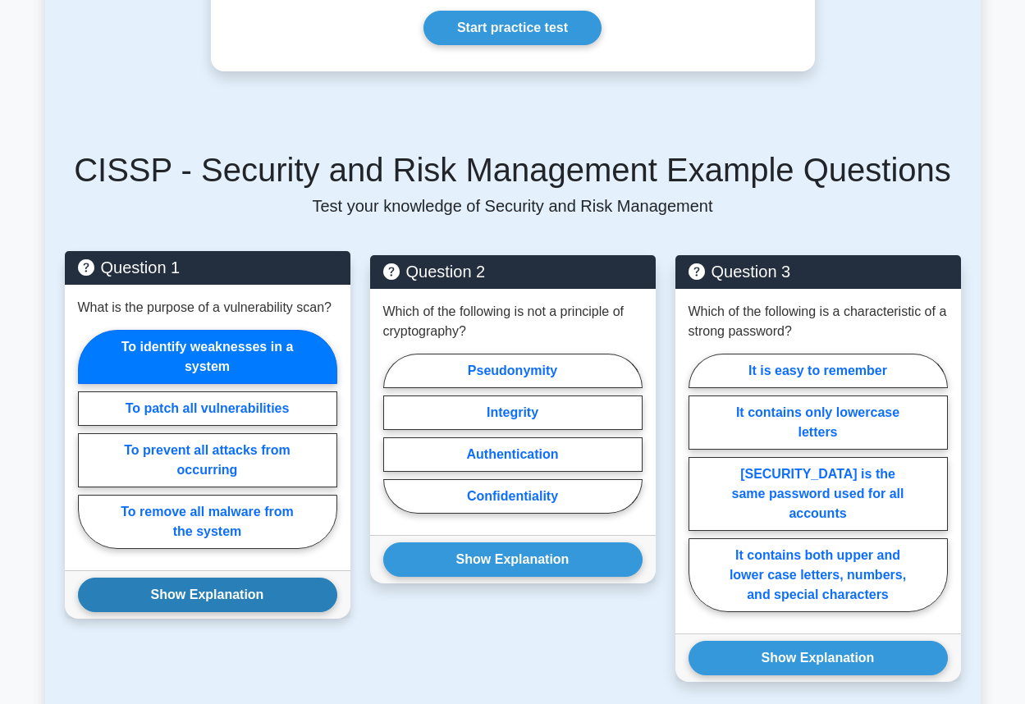  Describe the element at coordinates (513, 371) in the screenshot. I see `label: Pseudonymity` at that location.